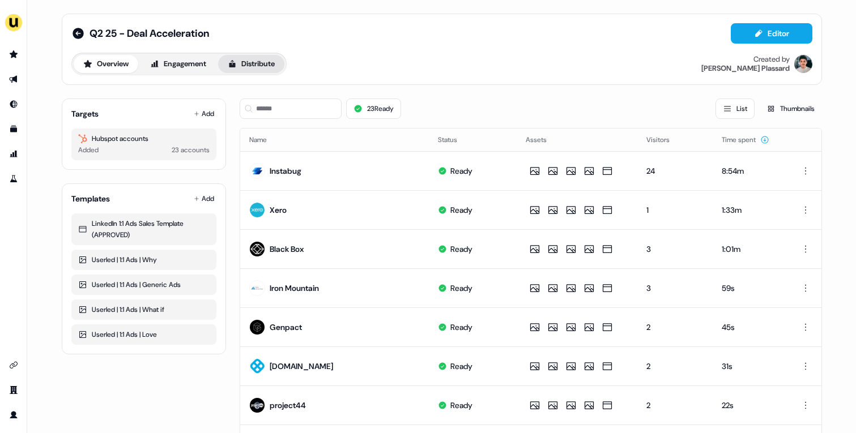 The width and height of the screenshot is (856, 433). What do you see at coordinates (265, 140) in the screenshot?
I see `button: Name` at bounding box center [265, 140].